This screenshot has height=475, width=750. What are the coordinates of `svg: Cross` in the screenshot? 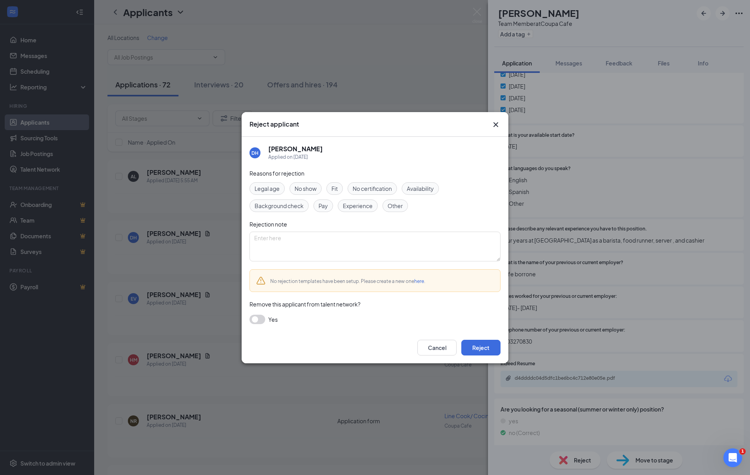 It's located at (496, 125).